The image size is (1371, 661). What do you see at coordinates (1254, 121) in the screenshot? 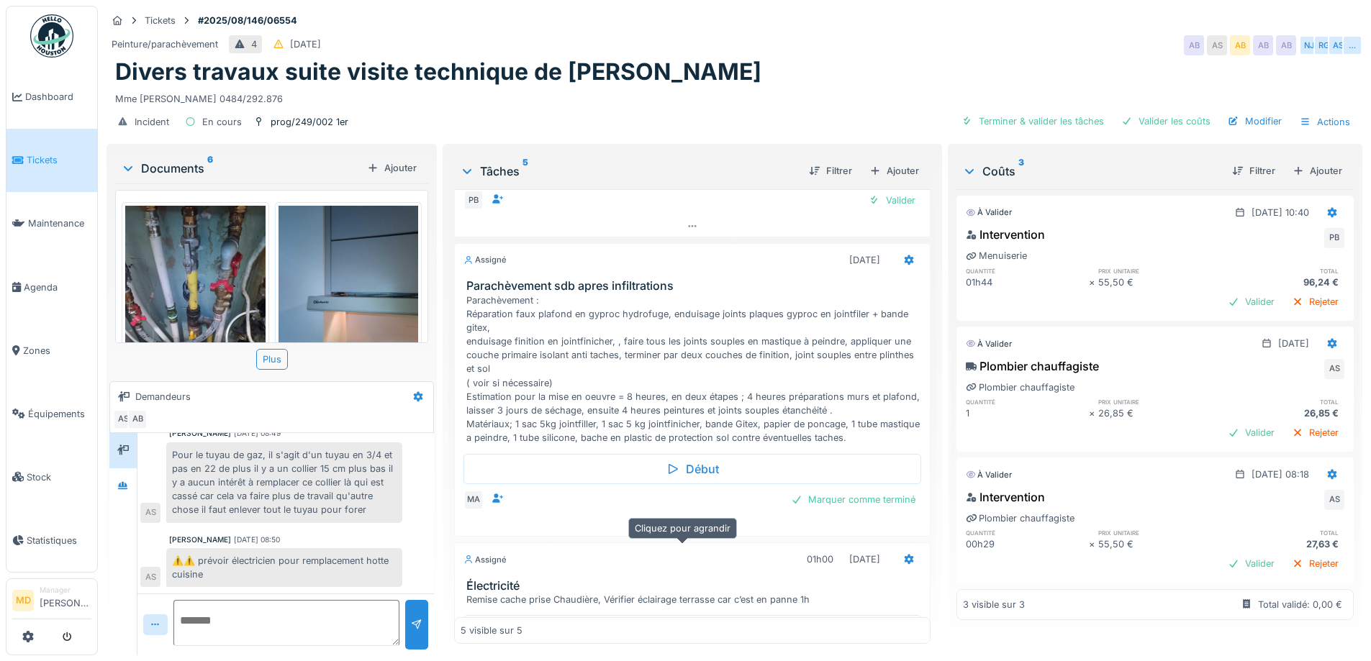
I see `div: Modifier` at bounding box center [1254, 121].